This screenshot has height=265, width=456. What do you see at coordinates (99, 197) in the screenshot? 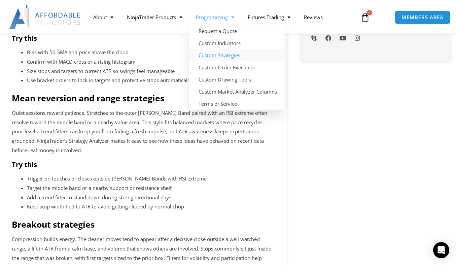
I see `span: Add a trend filter to stand down during strong directional days` at bounding box center [99, 197].